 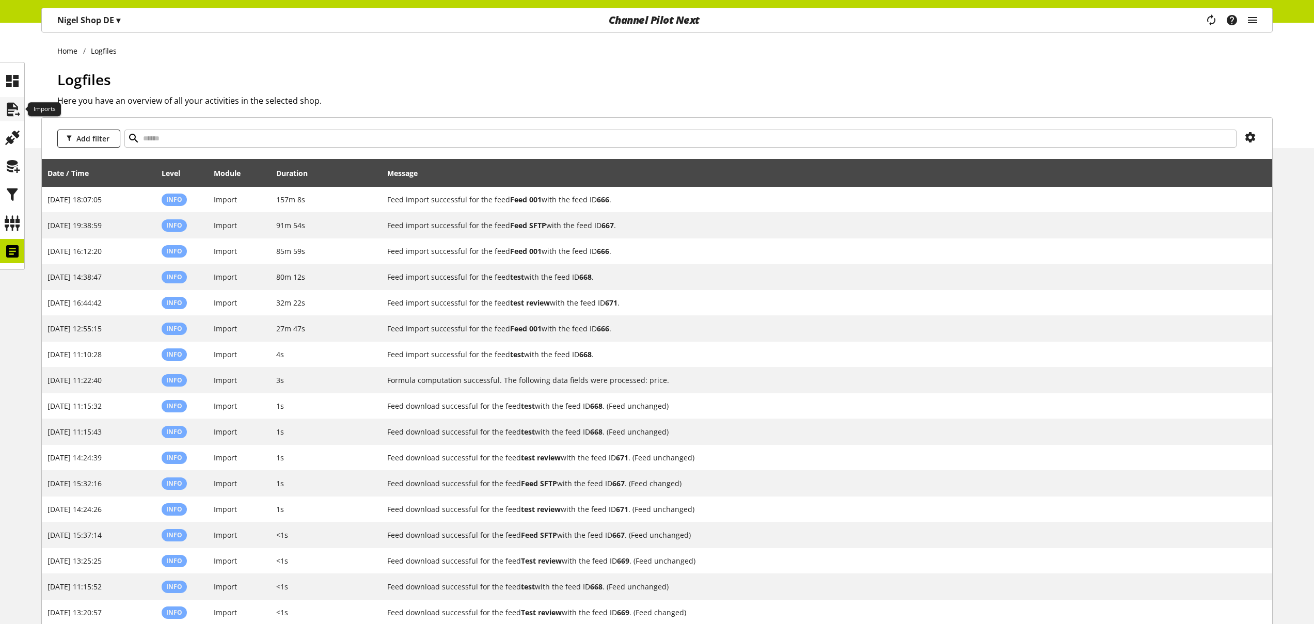 I want to click on p: Nigel Shop DE, so click(x=89, y=20).